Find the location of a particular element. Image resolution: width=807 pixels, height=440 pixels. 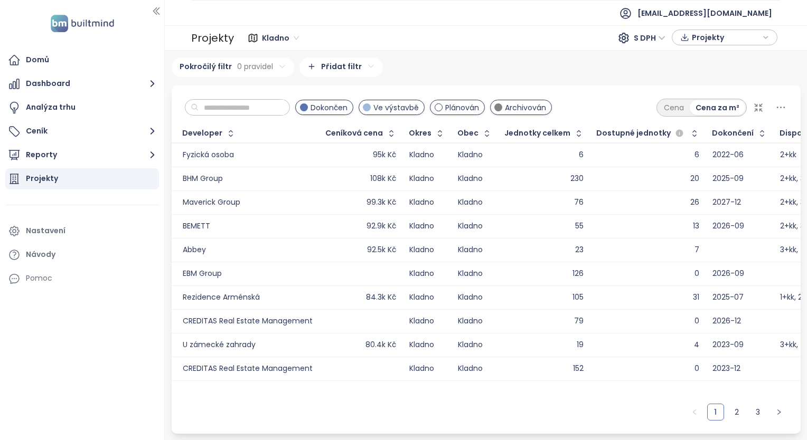

div: Rezidence Arménská is located at coordinates (221, 298).